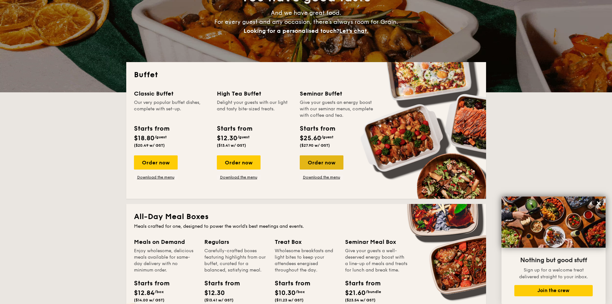 Image resolution: width=612 pixels, height=304 pixels. Describe the element at coordinates (285, 293) in the screenshot. I see `span: $10.30` at that location.